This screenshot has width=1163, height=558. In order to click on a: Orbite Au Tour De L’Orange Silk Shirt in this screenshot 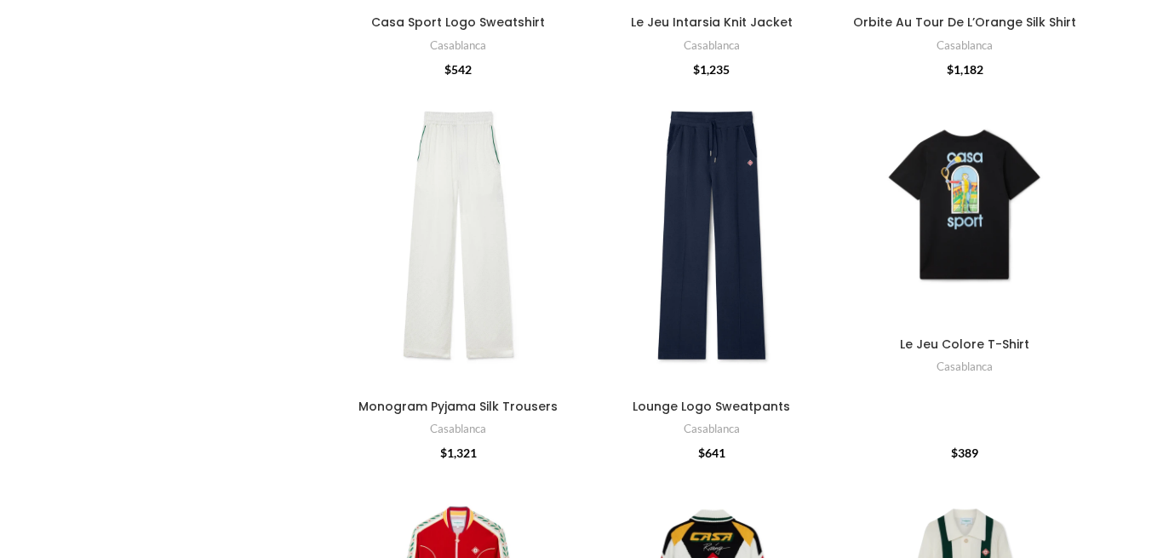, I will do `click(965, 22)`.